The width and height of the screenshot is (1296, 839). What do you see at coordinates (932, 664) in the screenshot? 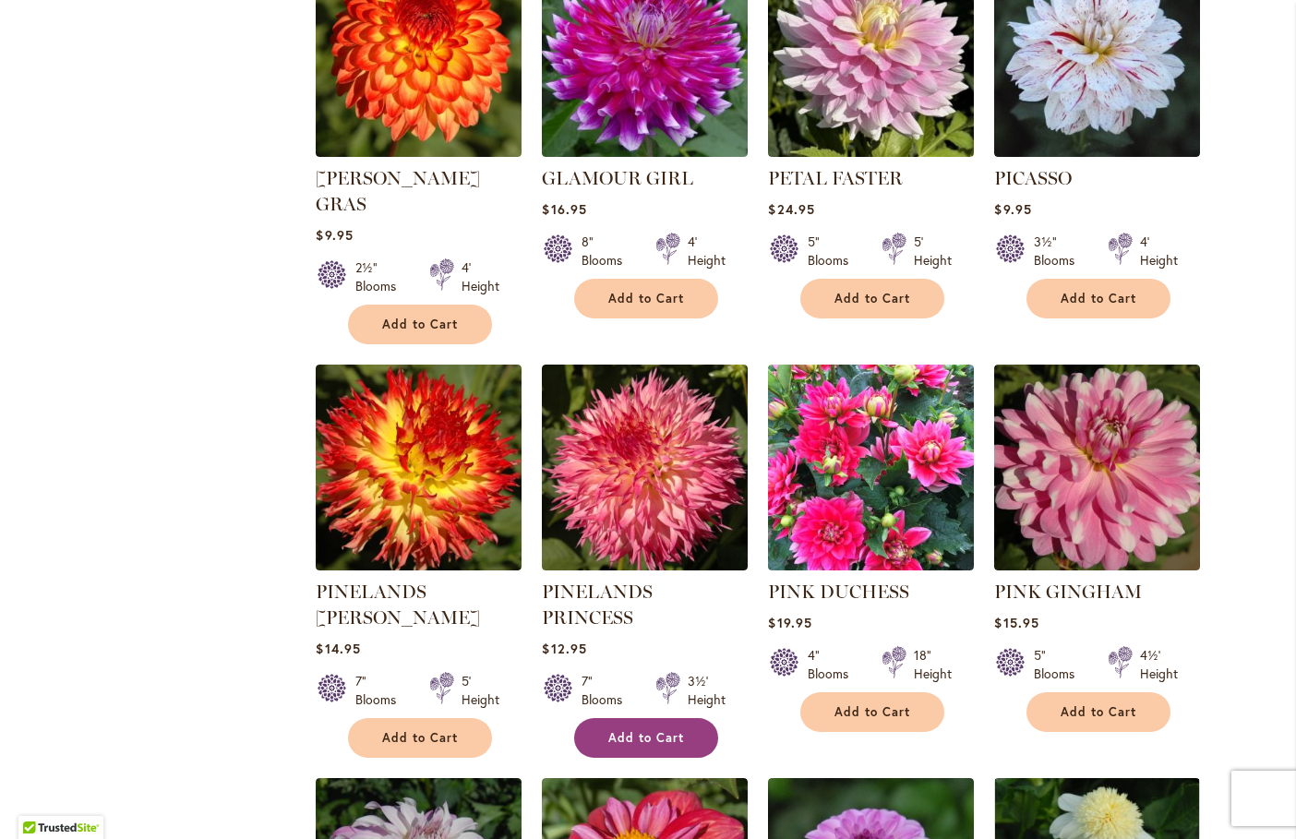
I see `div: 18" Height` at bounding box center [932, 664].